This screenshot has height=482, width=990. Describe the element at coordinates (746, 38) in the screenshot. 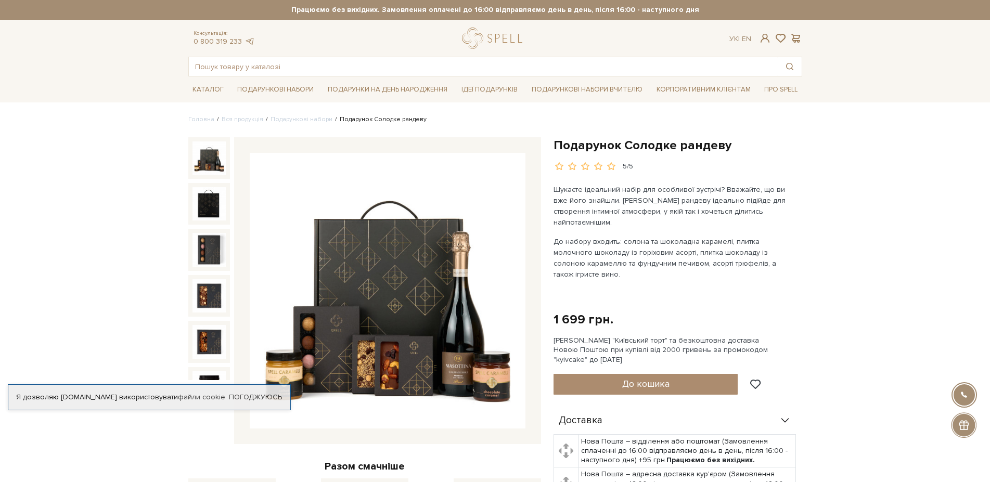

I see `a: En` at that location.